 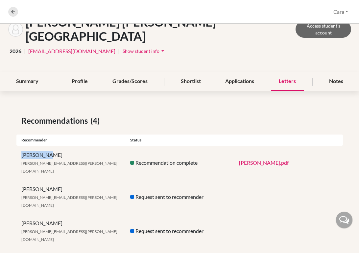 I want to click on button: Cara, so click(x=340, y=12).